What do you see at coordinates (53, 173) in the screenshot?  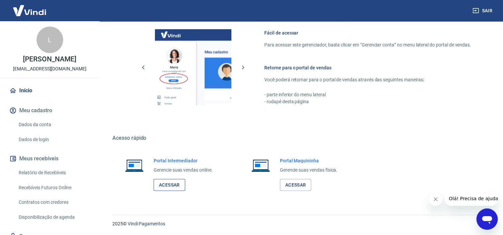 I see `a: Relatório de Recebíveis` at bounding box center [53, 173].